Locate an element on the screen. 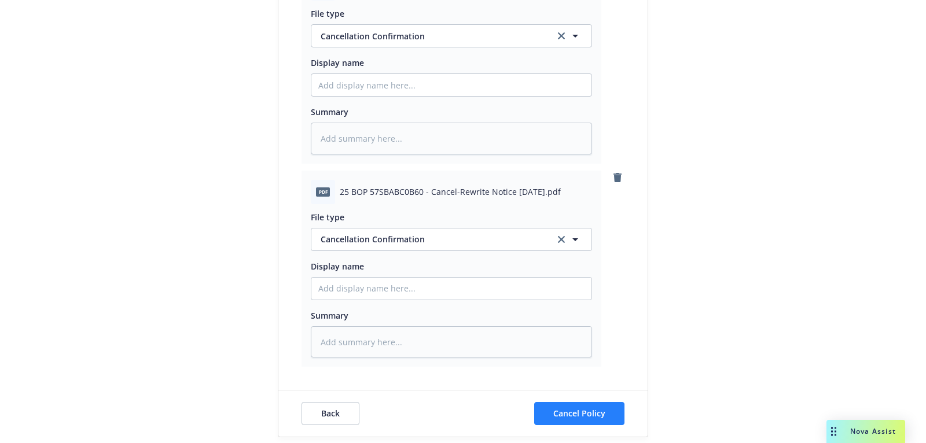 Image resolution: width=926 pixels, height=443 pixels. span: Back is located at coordinates (331, 413).